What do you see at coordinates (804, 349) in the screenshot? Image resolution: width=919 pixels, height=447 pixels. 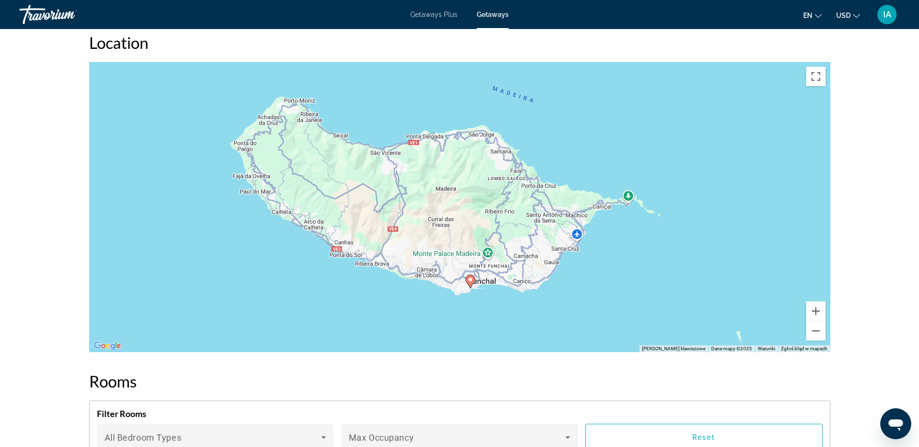 I see `a: Zgłoś błąd w mapach` at bounding box center [804, 349].